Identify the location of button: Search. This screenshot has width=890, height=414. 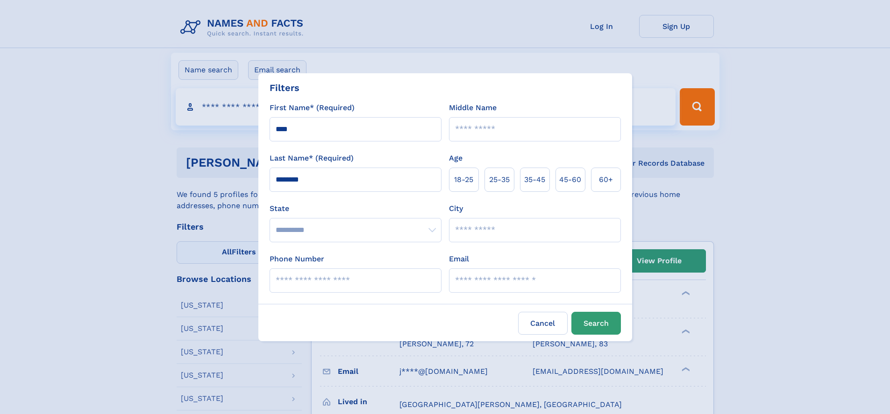
(596, 323).